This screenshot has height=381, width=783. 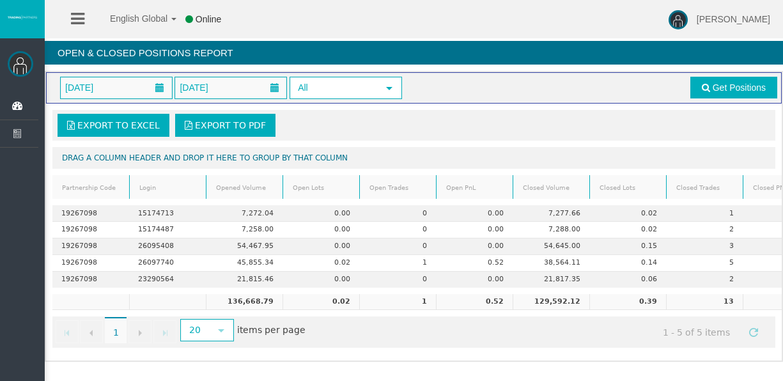 I want to click on h4: Open & Closed Positions Report, so click(x=413, y=52).